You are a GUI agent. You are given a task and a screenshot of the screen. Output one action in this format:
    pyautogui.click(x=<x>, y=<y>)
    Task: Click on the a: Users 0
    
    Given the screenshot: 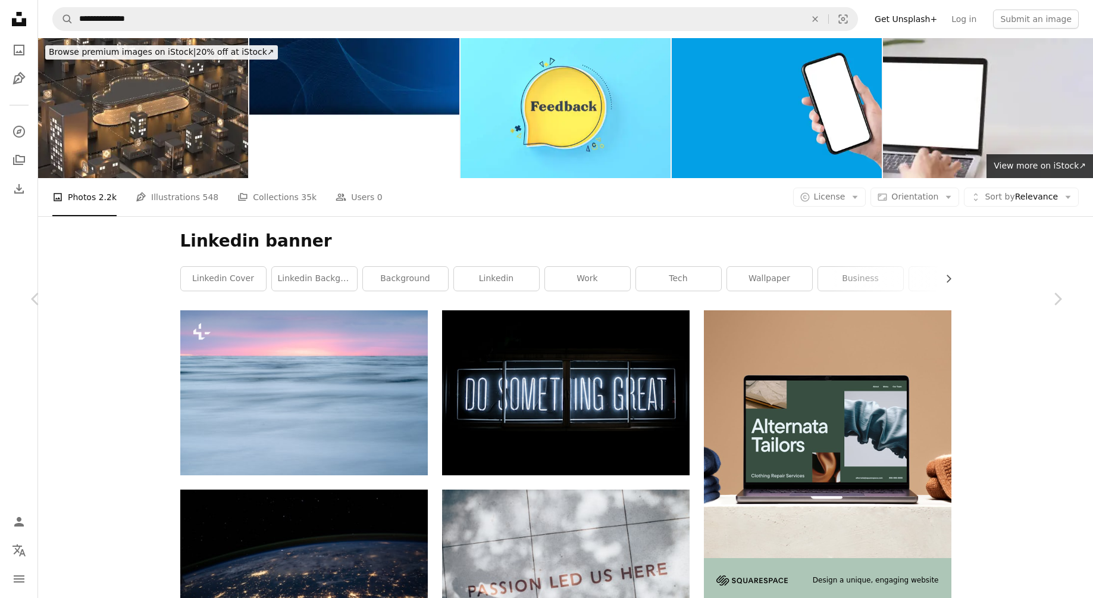 What is the action you would take?
    pyautogui.click(x=359, y=197)
    